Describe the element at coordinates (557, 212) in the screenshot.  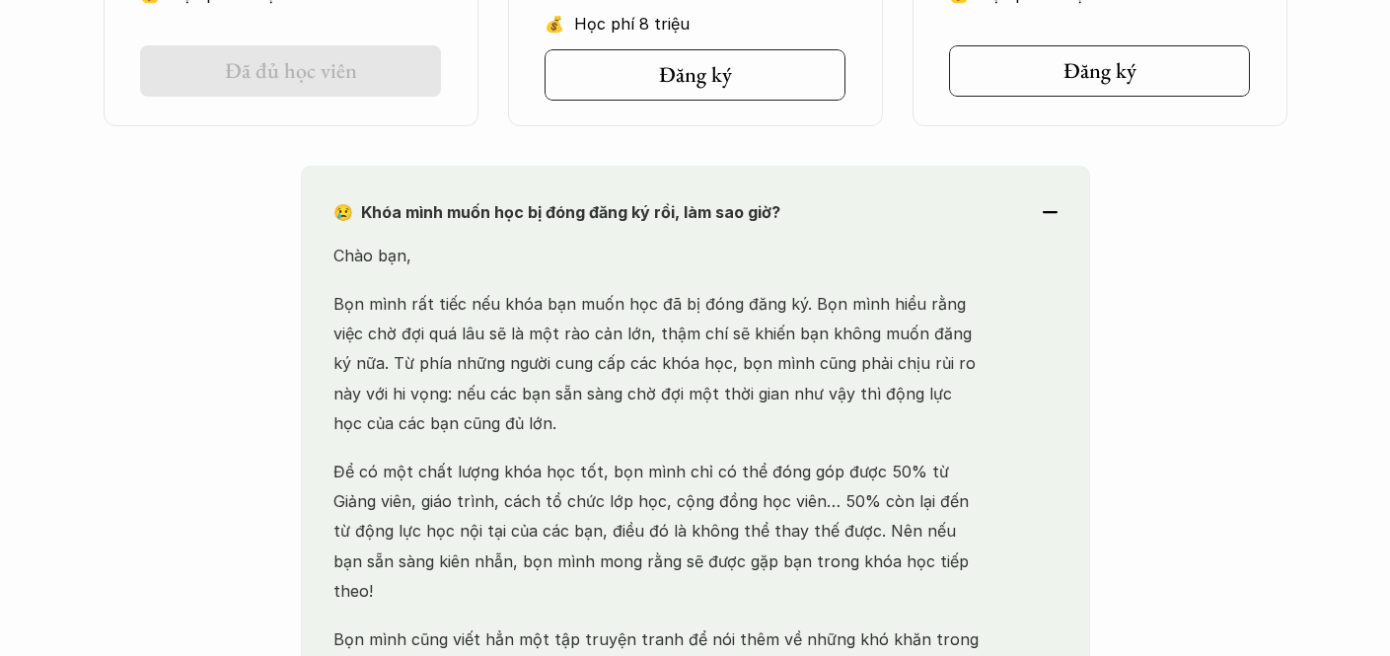
I see `strong: 😢 Khóa mình muốn học bị đóng đăng ký rồi, làm sao giờ?` at that location.